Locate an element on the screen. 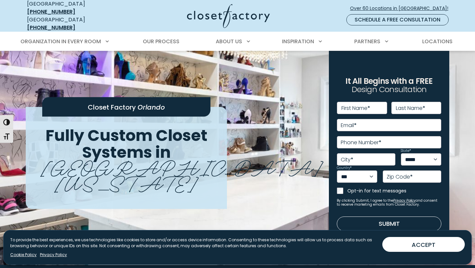 The width and height of the screenshot is (475, 268). label: State is located at coordinates (406, 151).